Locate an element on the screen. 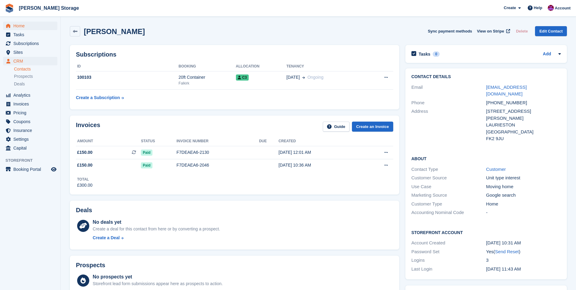 This screenshot has width=576, height=290. h2: Contact Details is located at coordinates (486, 77).